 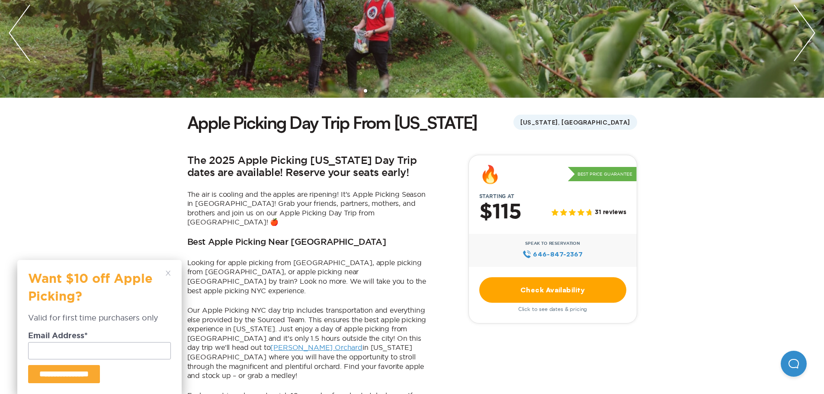 I want to click on span: Click to see dates & pricing, so click(x=553, y=309).